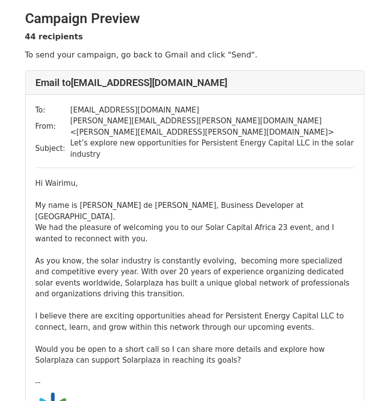 The image size is (389, 401). I want to click on td: Subject:, so click(53, 148).